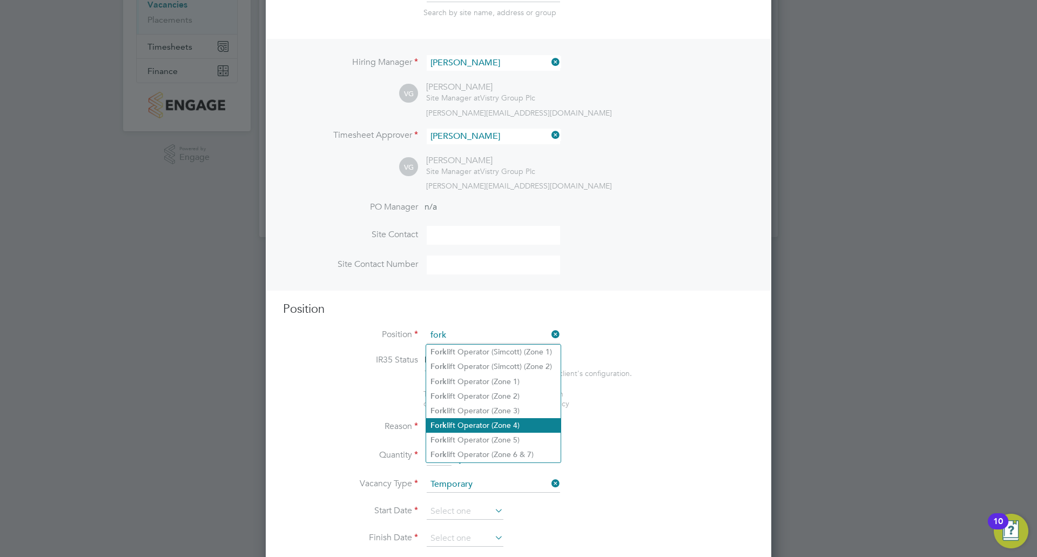  What do you see at coordinates (351, 455) in the screenshot?
I see `label: Quantity` at bounding box center [351, 455].